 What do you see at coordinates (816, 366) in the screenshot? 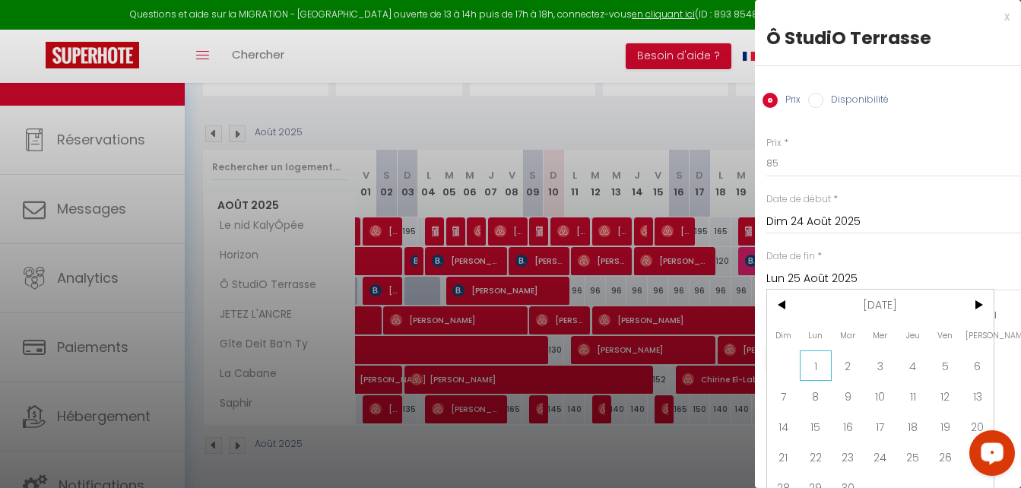
I see `span: 1` at bounding box center [816, 366].